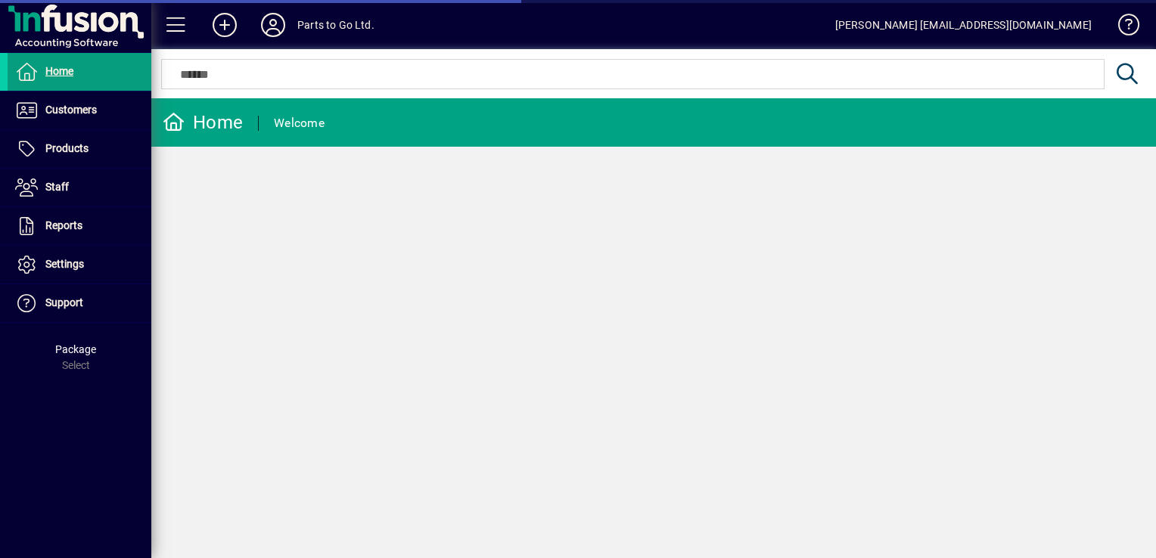 This screenshot has width=1156, height=558. Describe the element at coordinates (79, 149) in the screenshot. I see `a: Products` at that location.